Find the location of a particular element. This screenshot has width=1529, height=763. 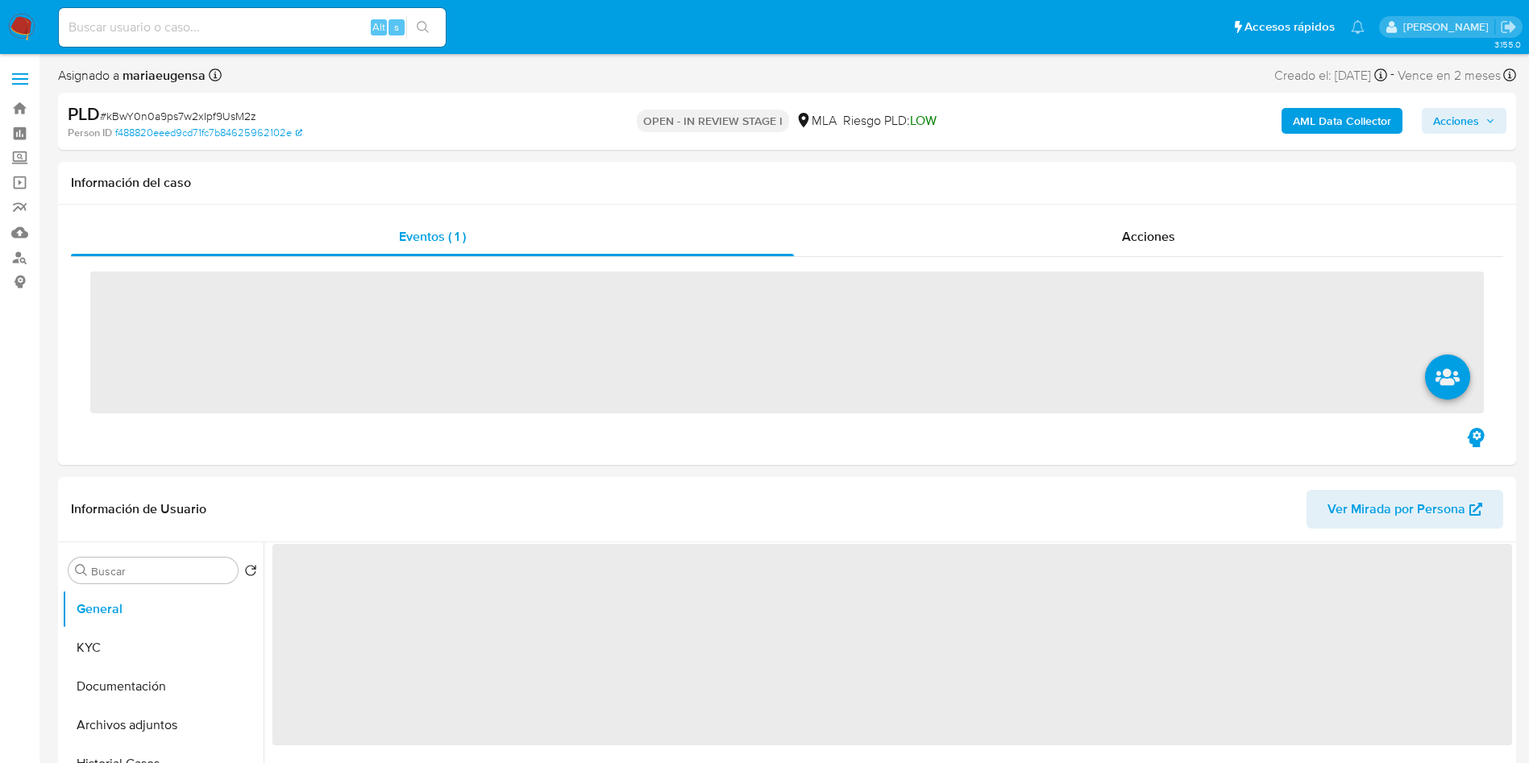

input: Buscar usuario o caso... is located at coordinates (252, 27).